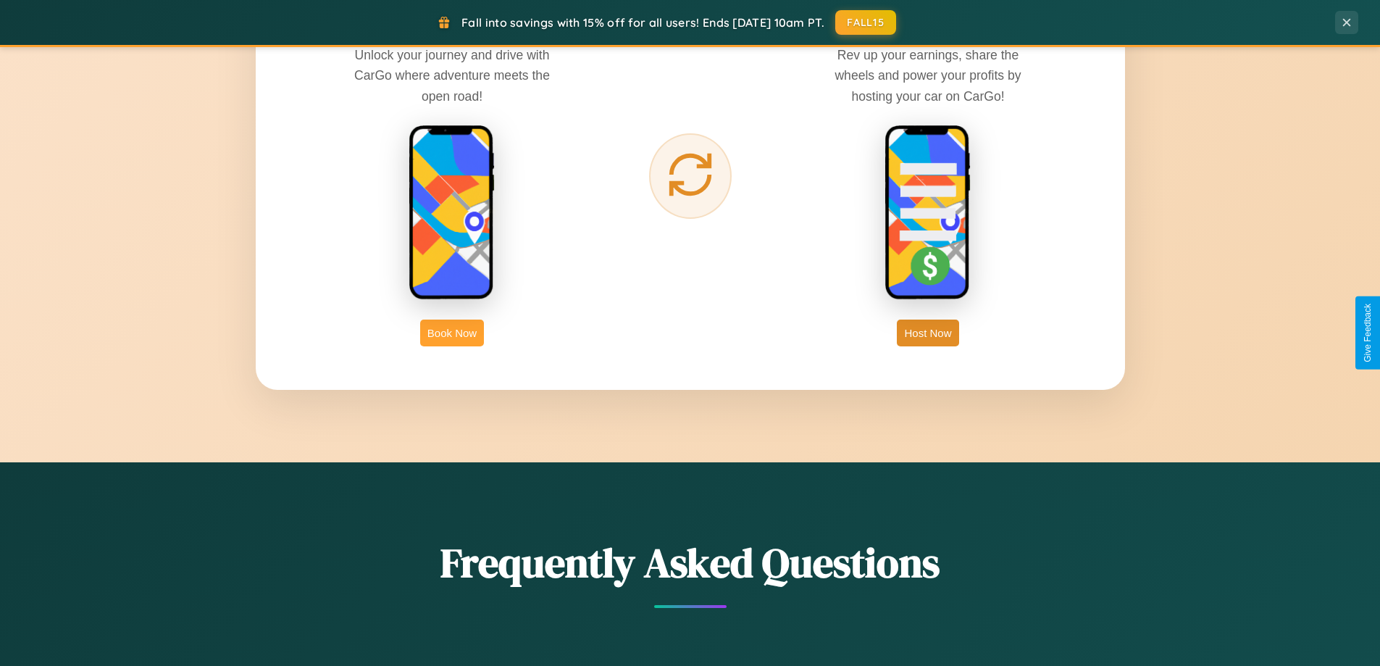 Image resolution: width=1380 pixels, height=666 pixels. What do you see at coordinates (452, 75) in the screenshot?
I see `p: Unlock your journey and drive with CarGo where adventure meets the open road!` at bounding box center [452, 75].